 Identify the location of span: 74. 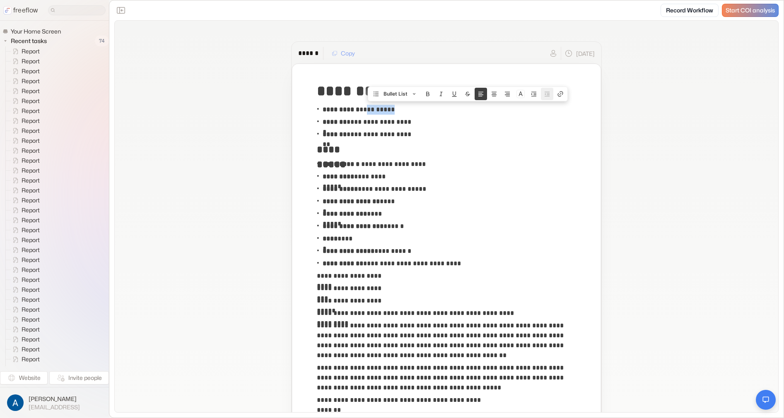
(102, 41).